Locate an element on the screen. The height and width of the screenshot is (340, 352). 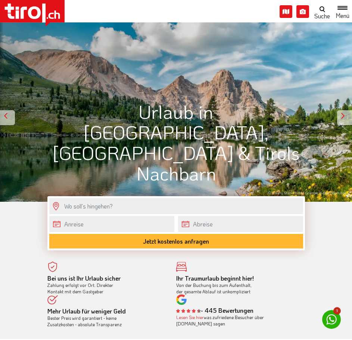
div: Zahlung erfolgt vor Ort. Direkter Kontakt mit dem Gastgeber is located at coordinates (106, 285).